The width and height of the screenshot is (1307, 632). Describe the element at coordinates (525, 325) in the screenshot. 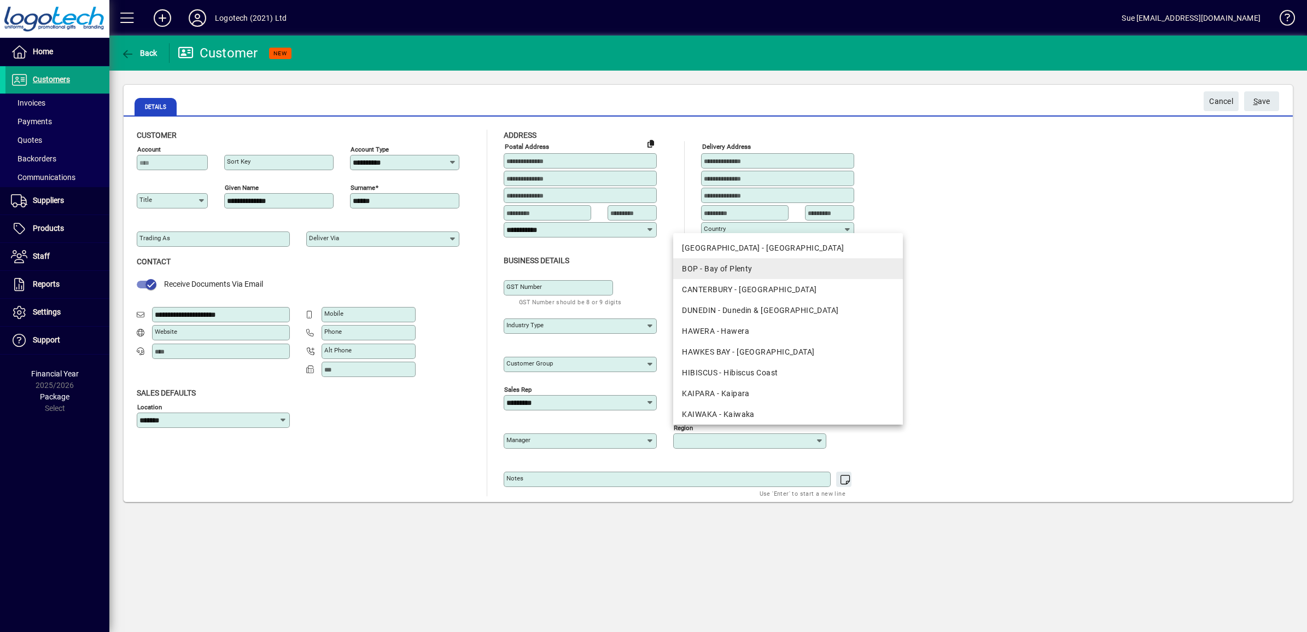

I see `mat-label: Industry type` at that location.